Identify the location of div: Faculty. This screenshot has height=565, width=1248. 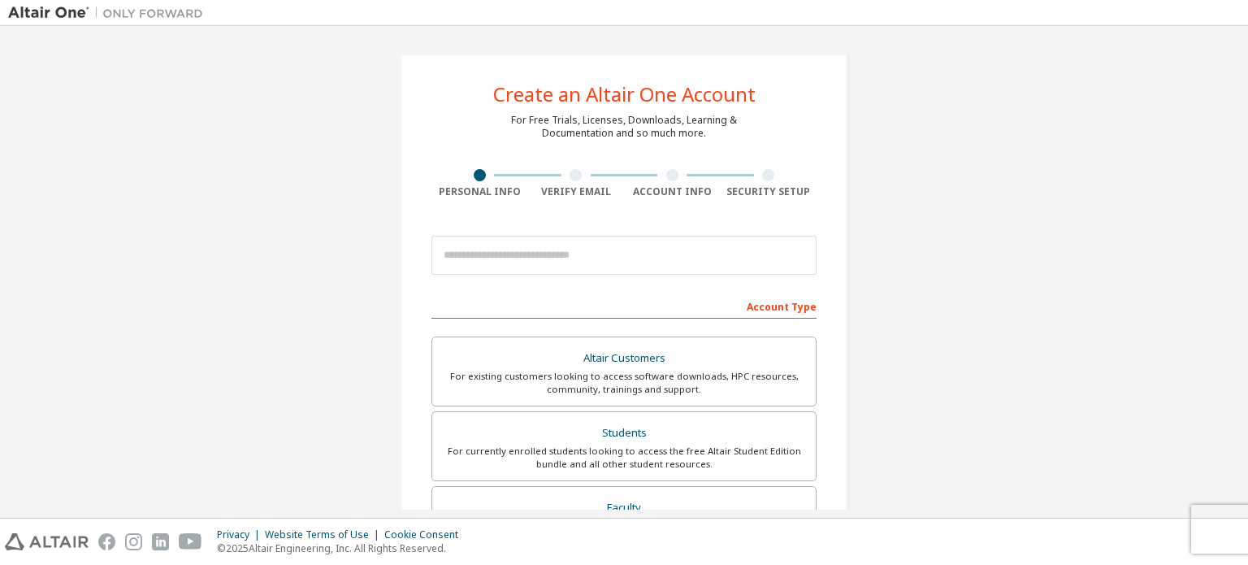
(624, 508).